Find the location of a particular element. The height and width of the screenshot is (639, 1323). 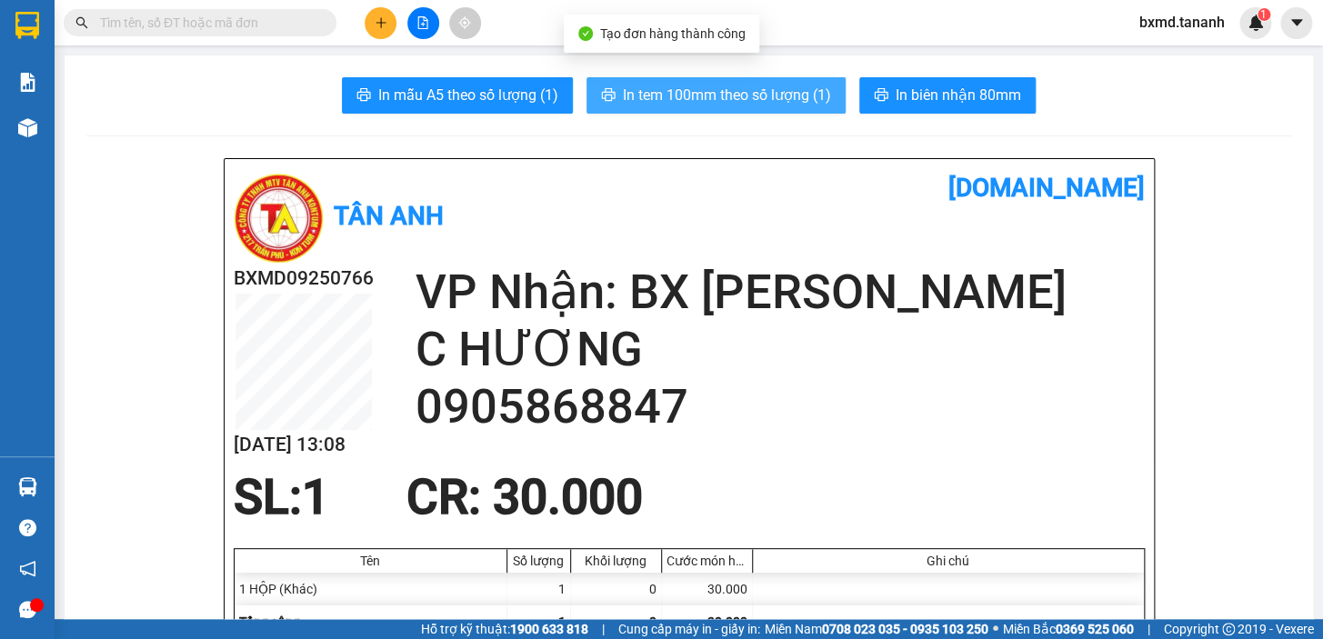

h2: C HƯƠNG is located at coordinates (780, 349).